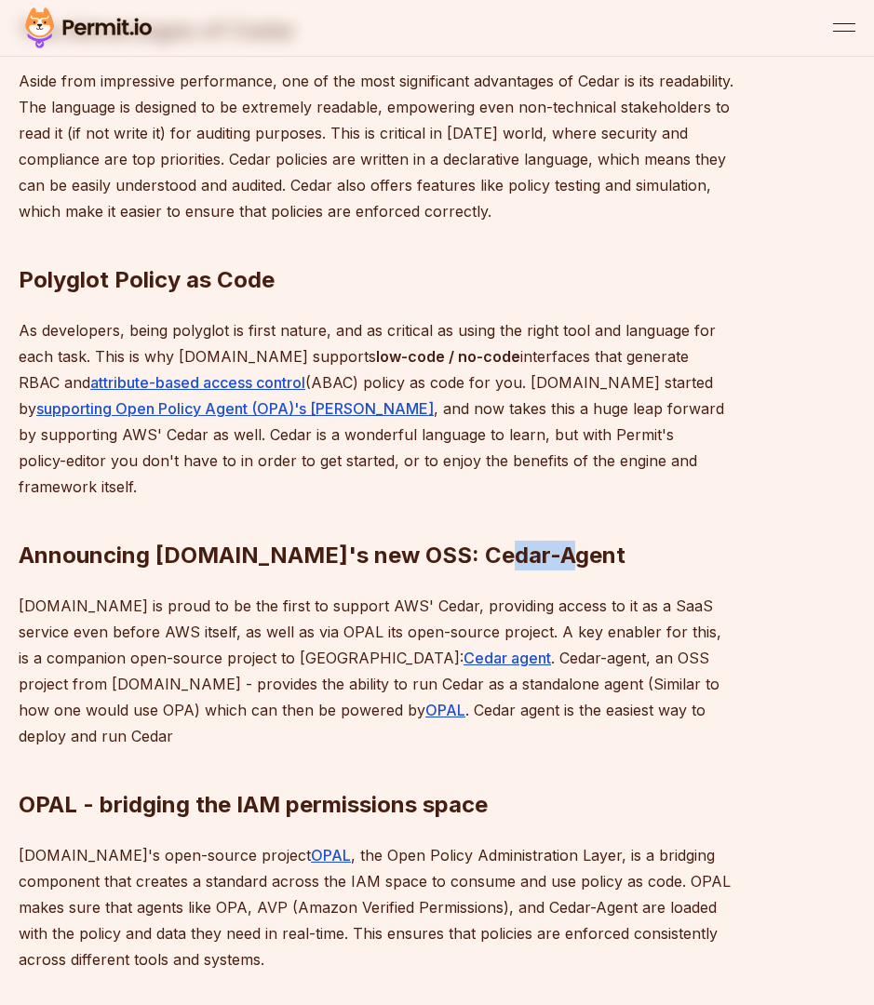 Image resolution: width=874 pixels, height=1005 pixels. I want to click on p: Aside from impressive performance, one of the most significant advantages of Cedar is its readabi..., so click(376, 146).